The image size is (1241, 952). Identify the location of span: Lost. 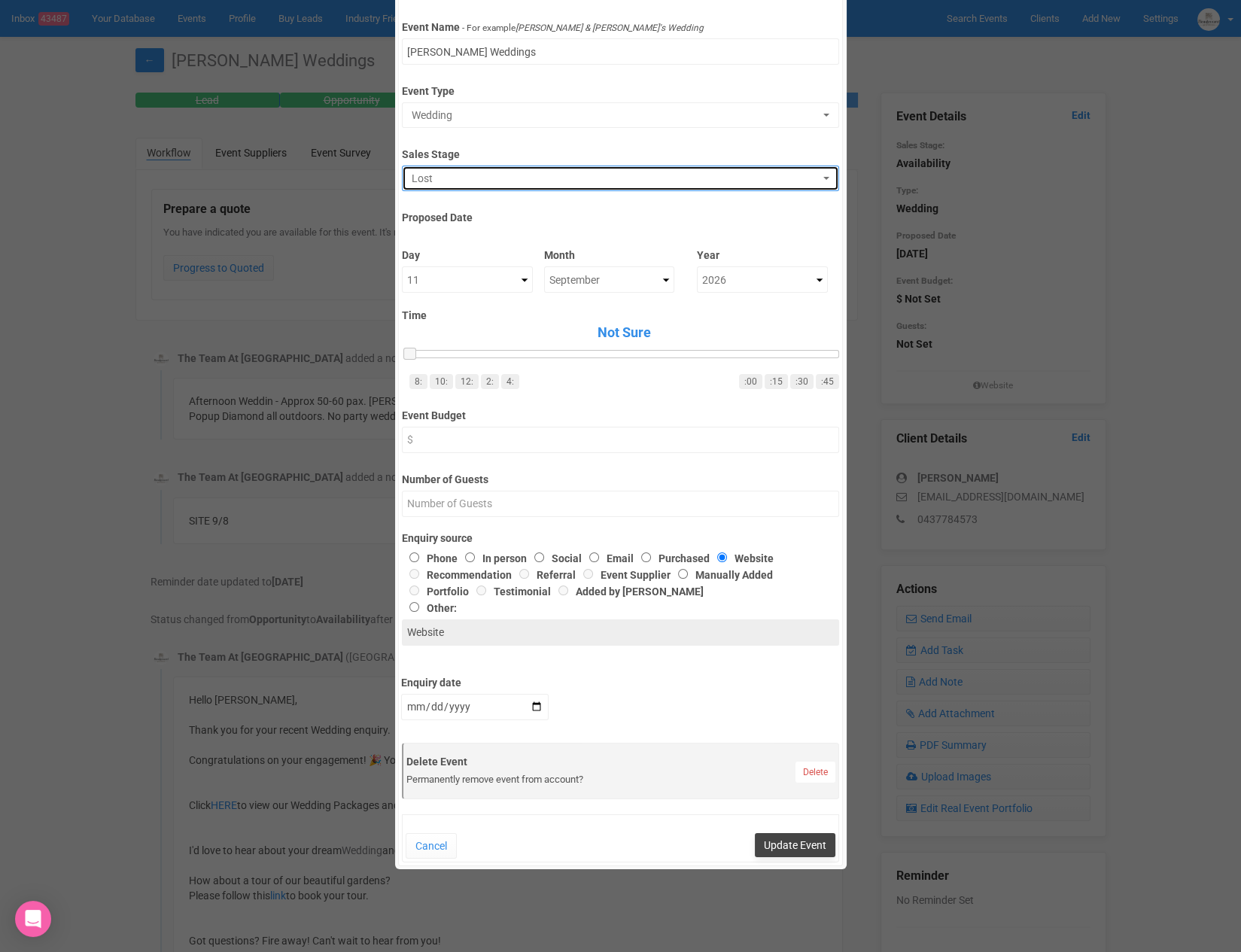
(615, 178).